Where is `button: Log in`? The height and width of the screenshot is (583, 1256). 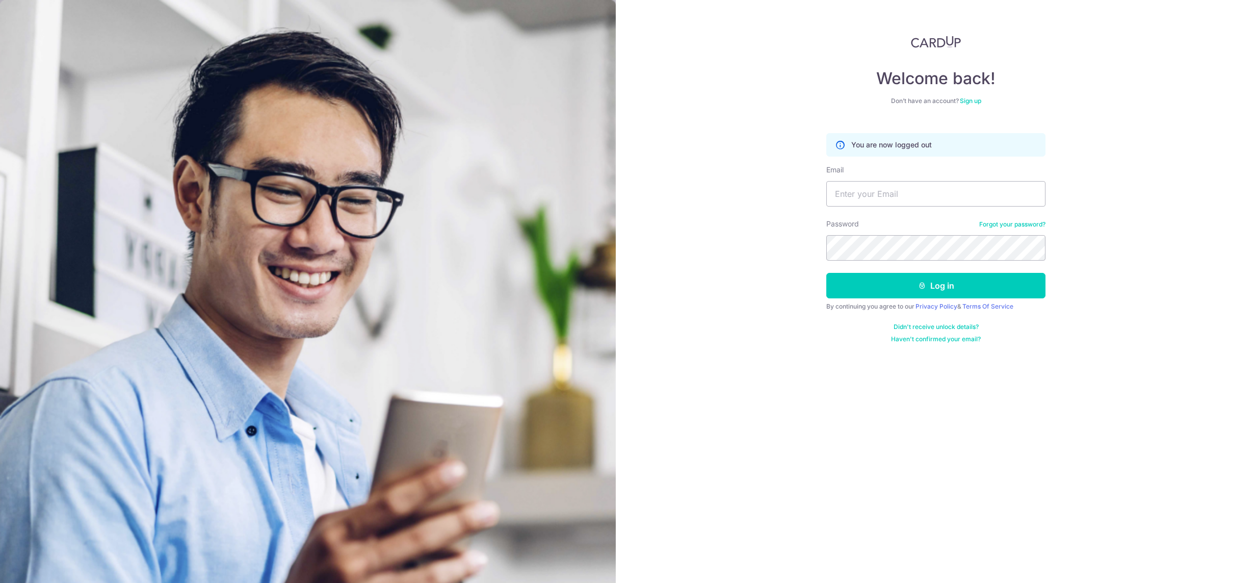
button: Log in is located at coordinates (936, 285).